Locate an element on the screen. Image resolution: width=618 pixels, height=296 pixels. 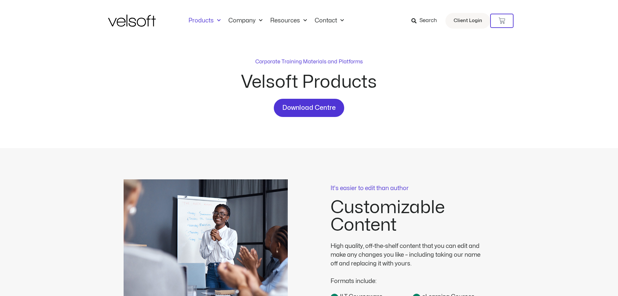
p: Corporate Training Materials and Platforms is located at coordinates (309, 62).